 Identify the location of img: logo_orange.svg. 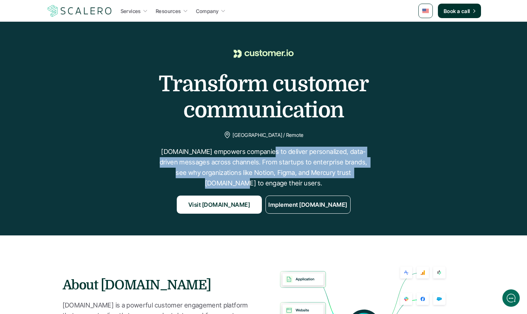
(14, 14).